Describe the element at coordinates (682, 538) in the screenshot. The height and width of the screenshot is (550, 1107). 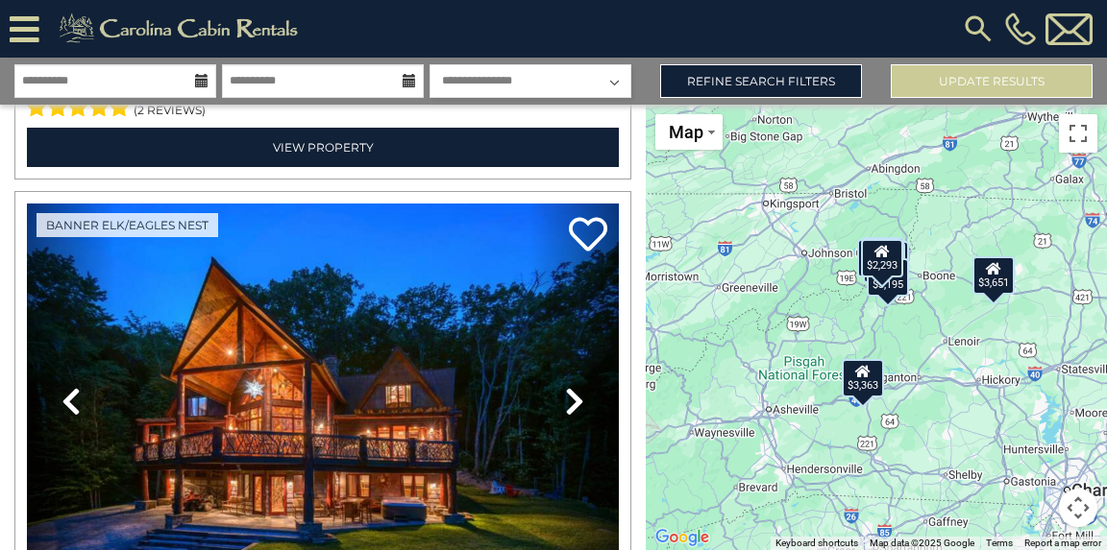
I see `a: Open this area in Google Maps (opens a new window)` at that location.